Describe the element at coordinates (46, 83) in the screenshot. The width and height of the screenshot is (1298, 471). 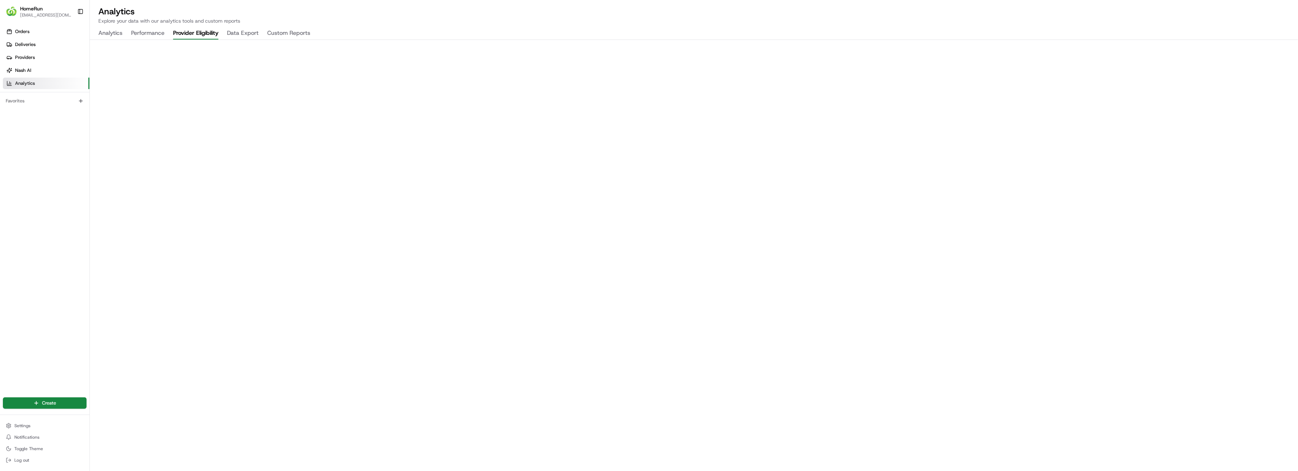
I see `a: Analytics` at that location.